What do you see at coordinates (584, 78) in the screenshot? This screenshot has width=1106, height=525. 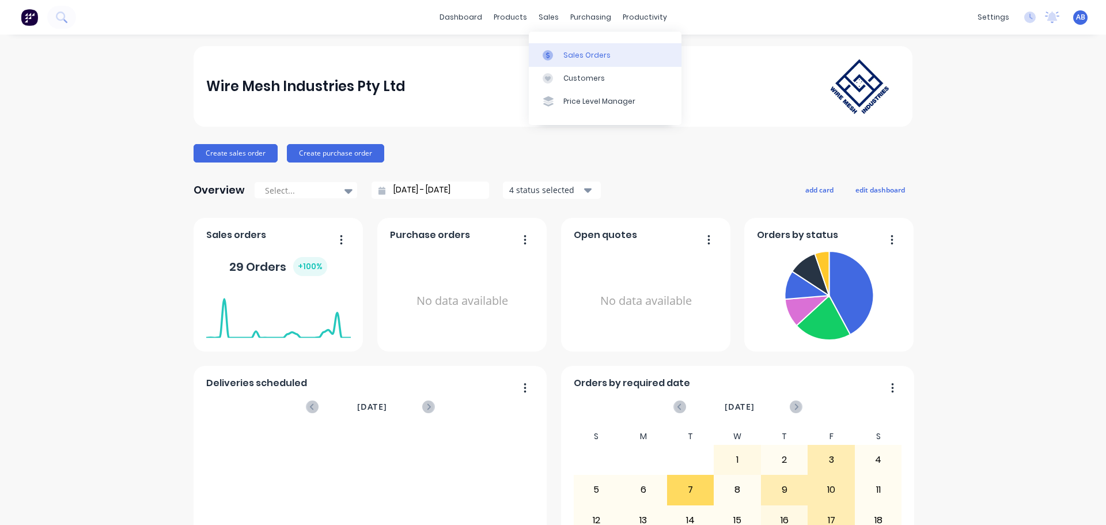 I see `div: Customers` at bounding box center [584, 78].